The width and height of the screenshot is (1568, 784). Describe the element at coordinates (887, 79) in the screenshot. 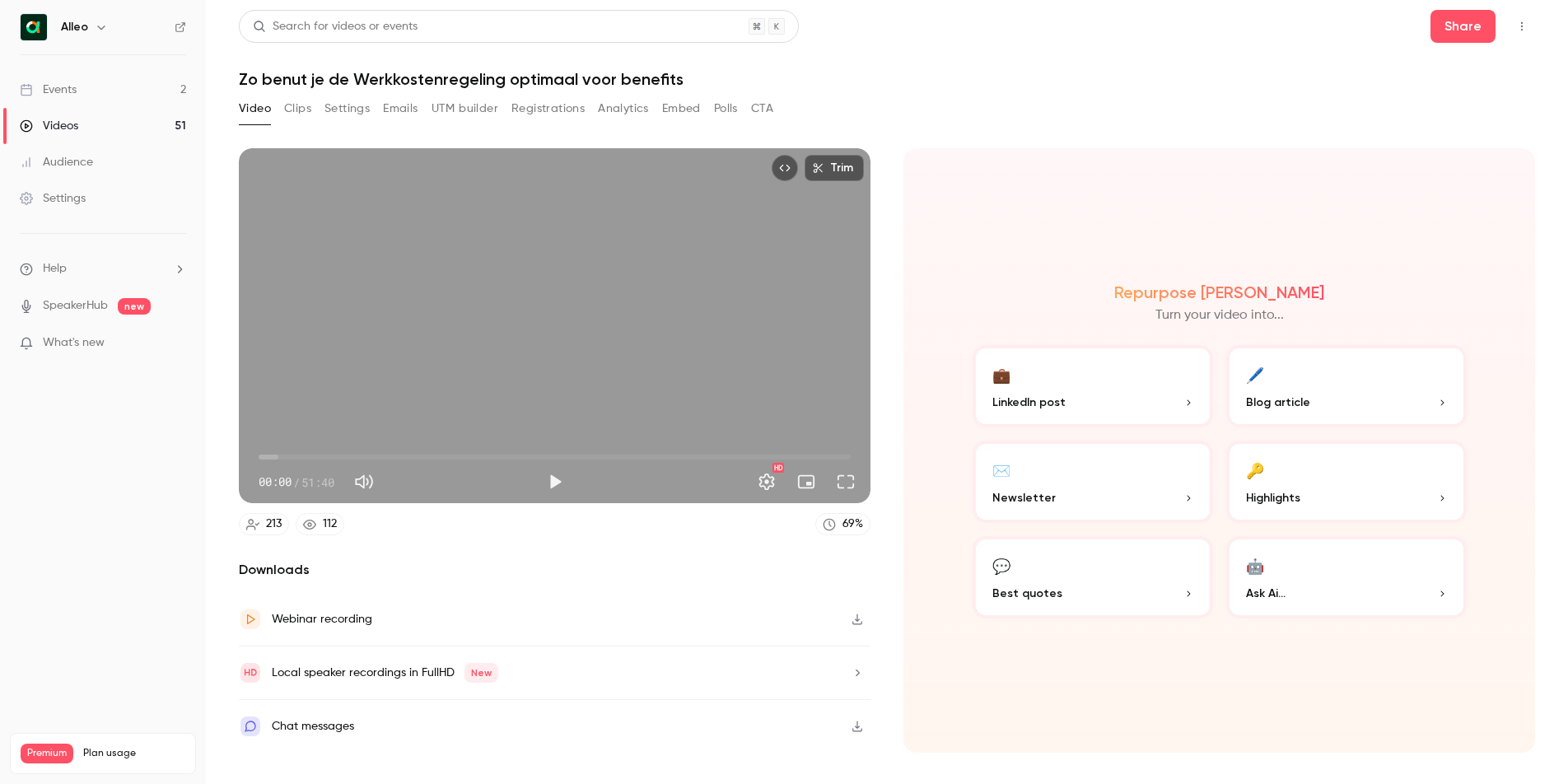

I see `h1: Zo benut je de Werkkostenregeling optimaal voor benefits` at that location.